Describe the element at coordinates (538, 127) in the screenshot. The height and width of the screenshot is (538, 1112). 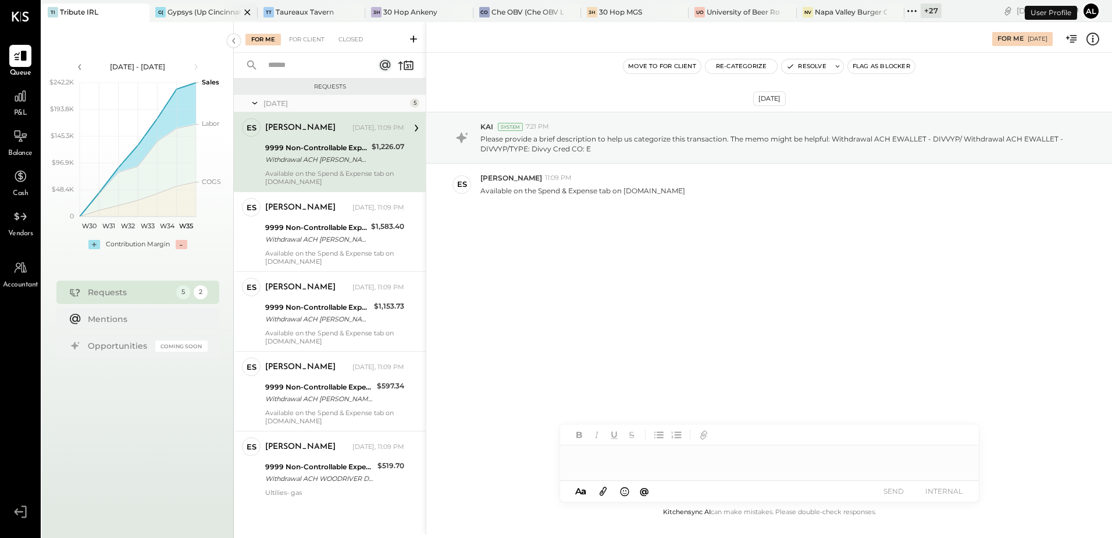
I see `span: 7:21 PM` at that location.